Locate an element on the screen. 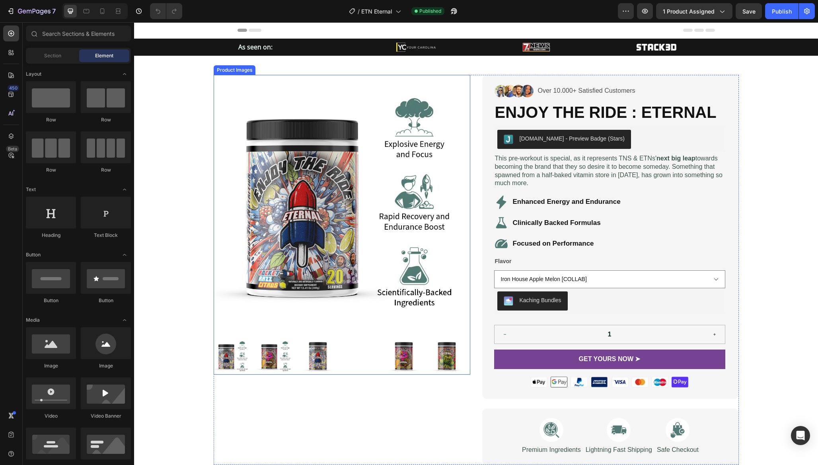 This screenshot has height=465, width=818. img: gempages_524298878330078411-7db0417f-843e-4a4b-bbb5-fa59e761b385.webp is located at coordinates (475, 359).